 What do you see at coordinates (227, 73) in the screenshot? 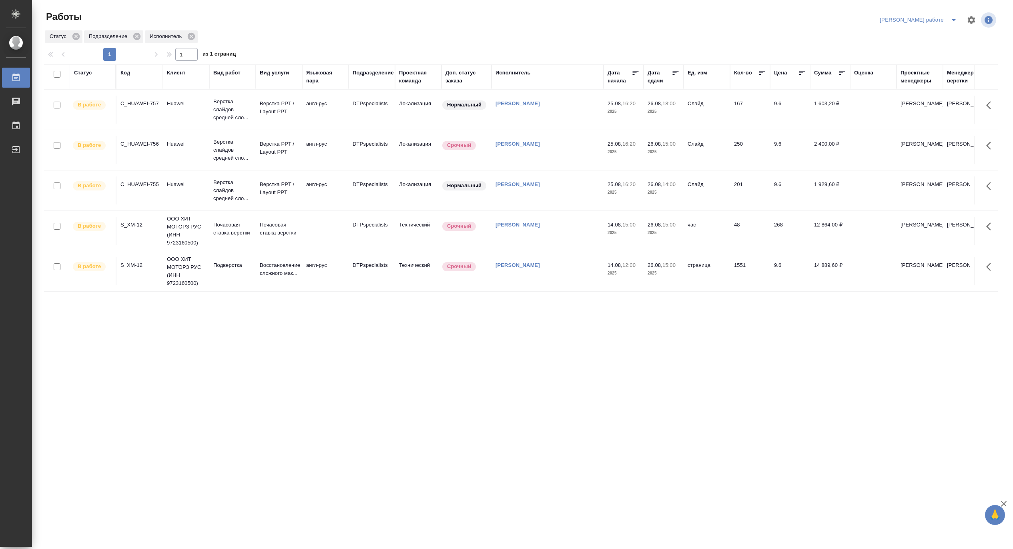
I see `div: Вид работ` at bounding box center [227, 73].